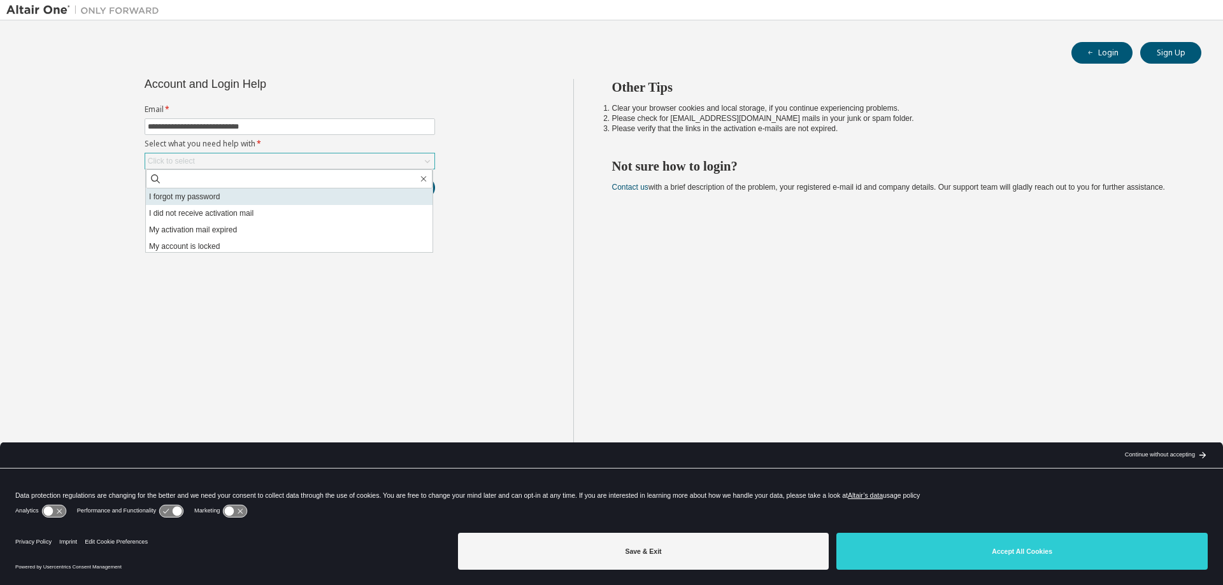  Describe the element at coordinates (261, 84) in the screenshot. I see `div: Account and Login Help` at that location.